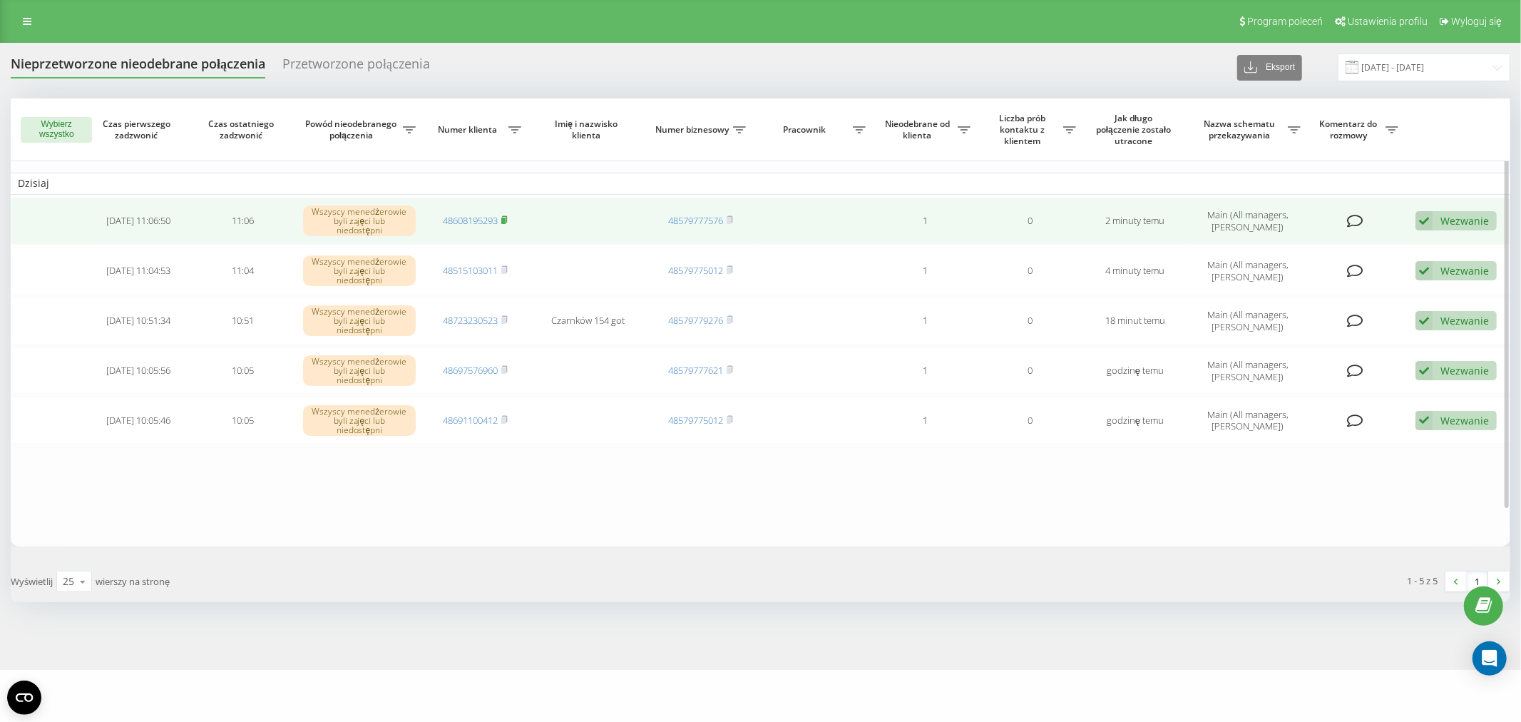 The height and width of the screenshot is (722, 1521). What do you see at coordinates (1477, 581) in the screenshot?
I see `a: 1` at bounding box center [1477, 581].